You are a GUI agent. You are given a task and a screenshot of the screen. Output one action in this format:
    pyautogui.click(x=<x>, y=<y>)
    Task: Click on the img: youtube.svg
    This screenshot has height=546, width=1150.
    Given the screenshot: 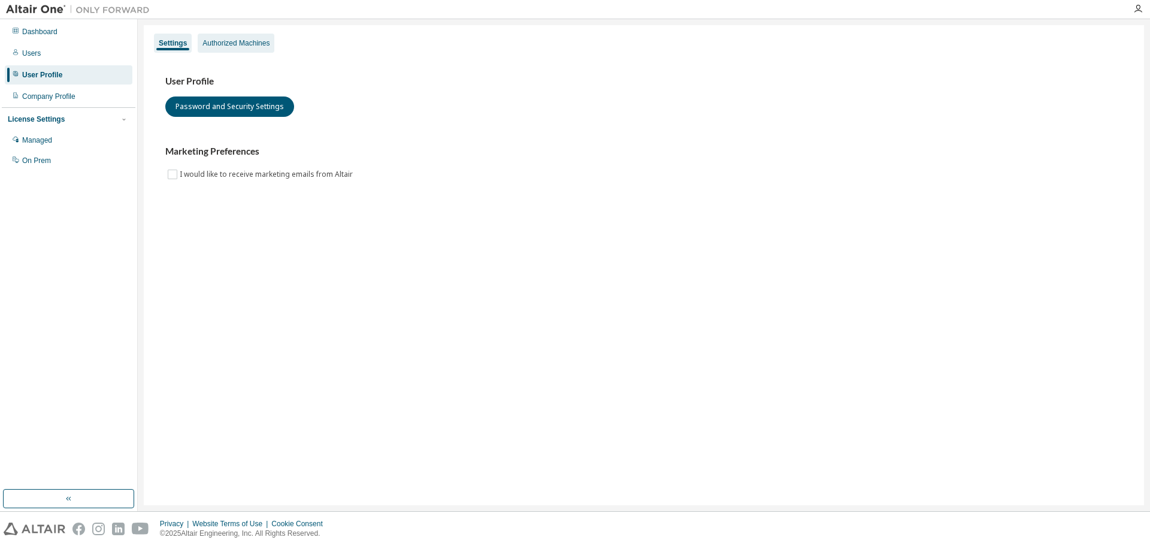 What is the action you would take?
    pyautogui.click(x=140, y=528)
    